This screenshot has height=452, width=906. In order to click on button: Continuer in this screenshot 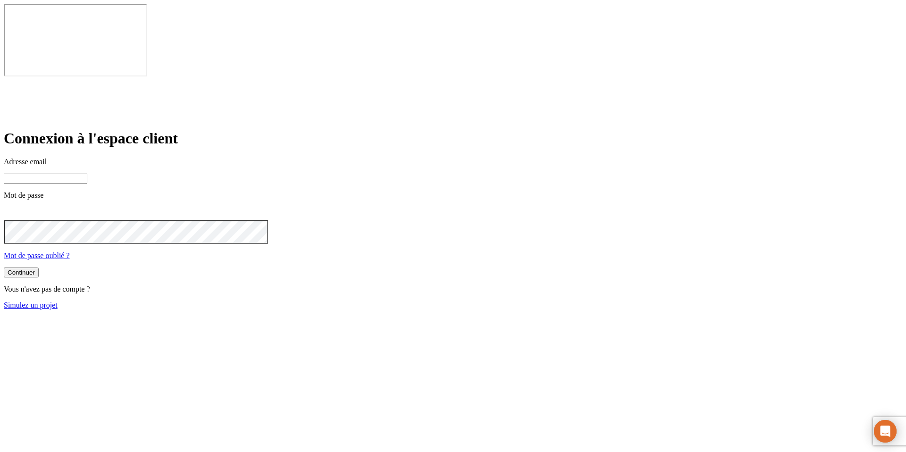, I will do `click(21, 272)`.